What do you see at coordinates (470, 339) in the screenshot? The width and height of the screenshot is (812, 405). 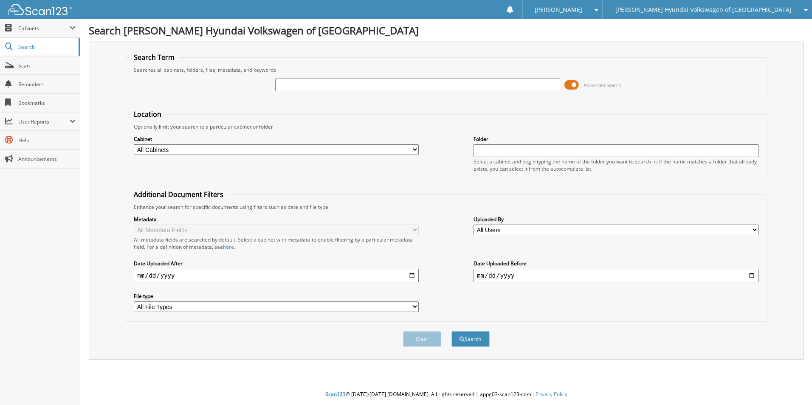 I see `button: Search` at bounding box center [470, 339].